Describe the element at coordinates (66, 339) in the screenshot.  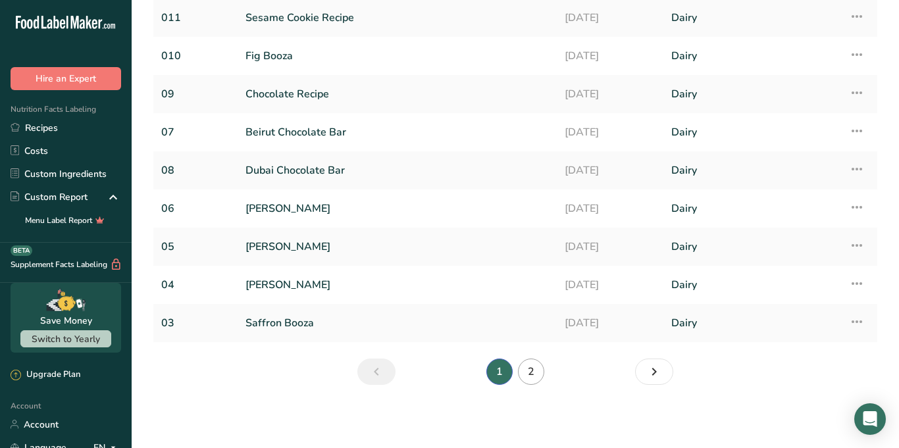
I see `button: Switch to Yearly` at that location.